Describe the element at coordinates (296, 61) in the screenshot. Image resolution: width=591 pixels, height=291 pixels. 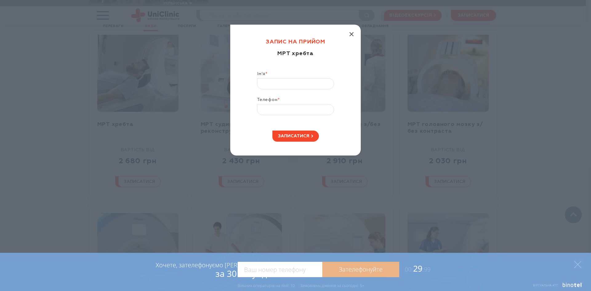
I see `div: МРТ хребта` at that location.